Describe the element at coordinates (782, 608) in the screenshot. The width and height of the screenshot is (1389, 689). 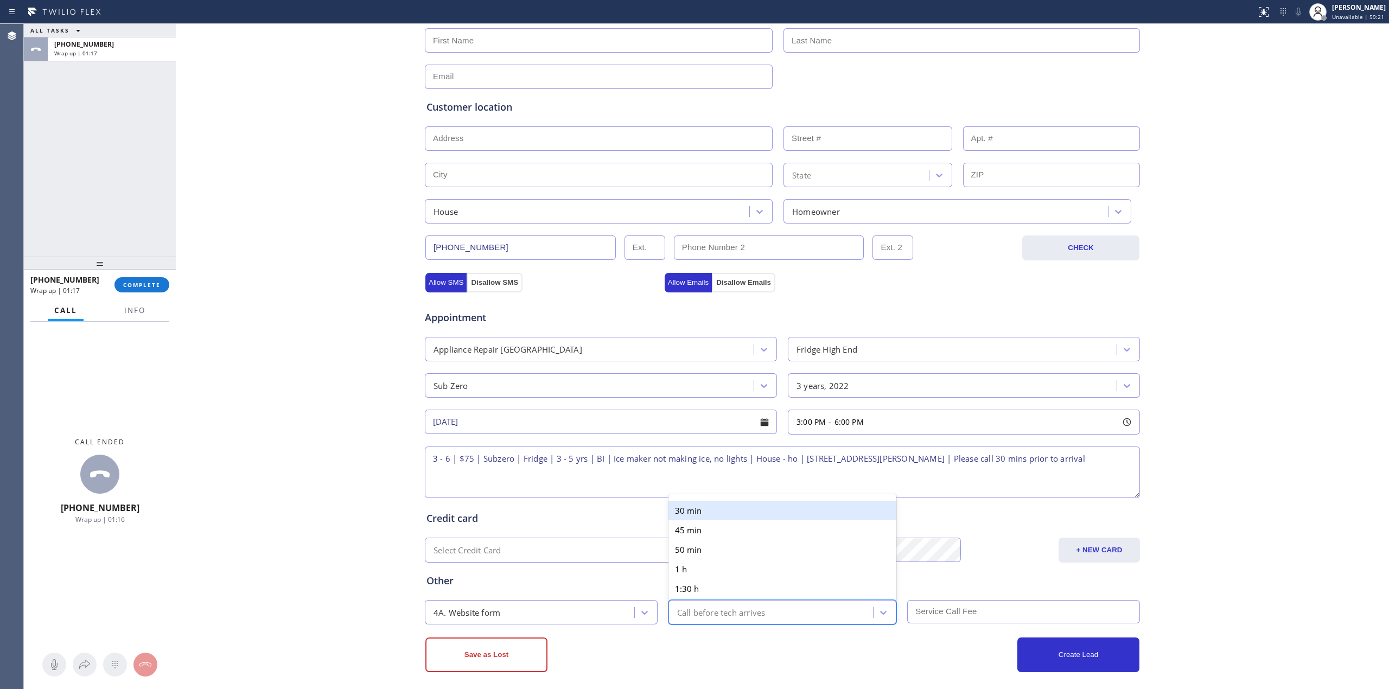
I see `div: 2 h` at that location.